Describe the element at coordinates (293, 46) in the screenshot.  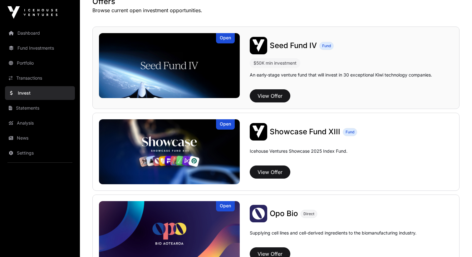
I see `a: Seed Fund IV` at that location.